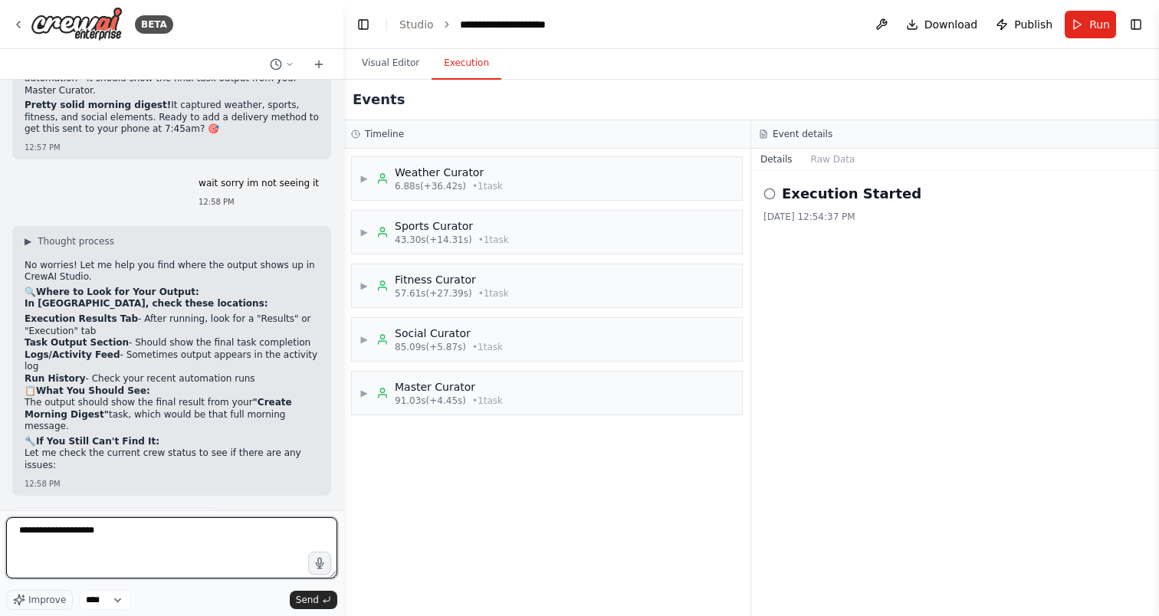 This screenshot has width=1159, height=616. Describe the element at coordinates (154, 25) in the screenshot. I see `div: BETA` at that location.